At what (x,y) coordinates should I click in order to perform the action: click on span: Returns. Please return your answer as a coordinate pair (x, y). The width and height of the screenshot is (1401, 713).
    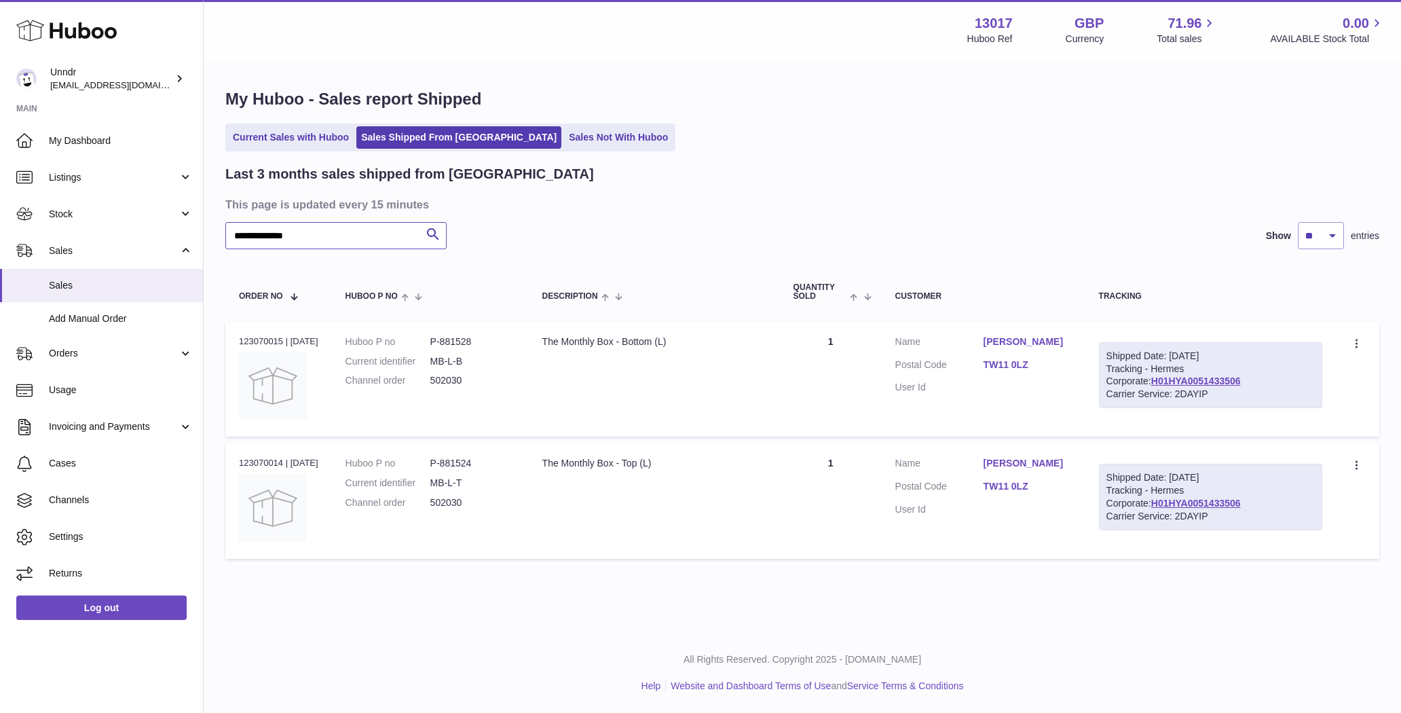
    Looking at the image, I should click on (121, 573).